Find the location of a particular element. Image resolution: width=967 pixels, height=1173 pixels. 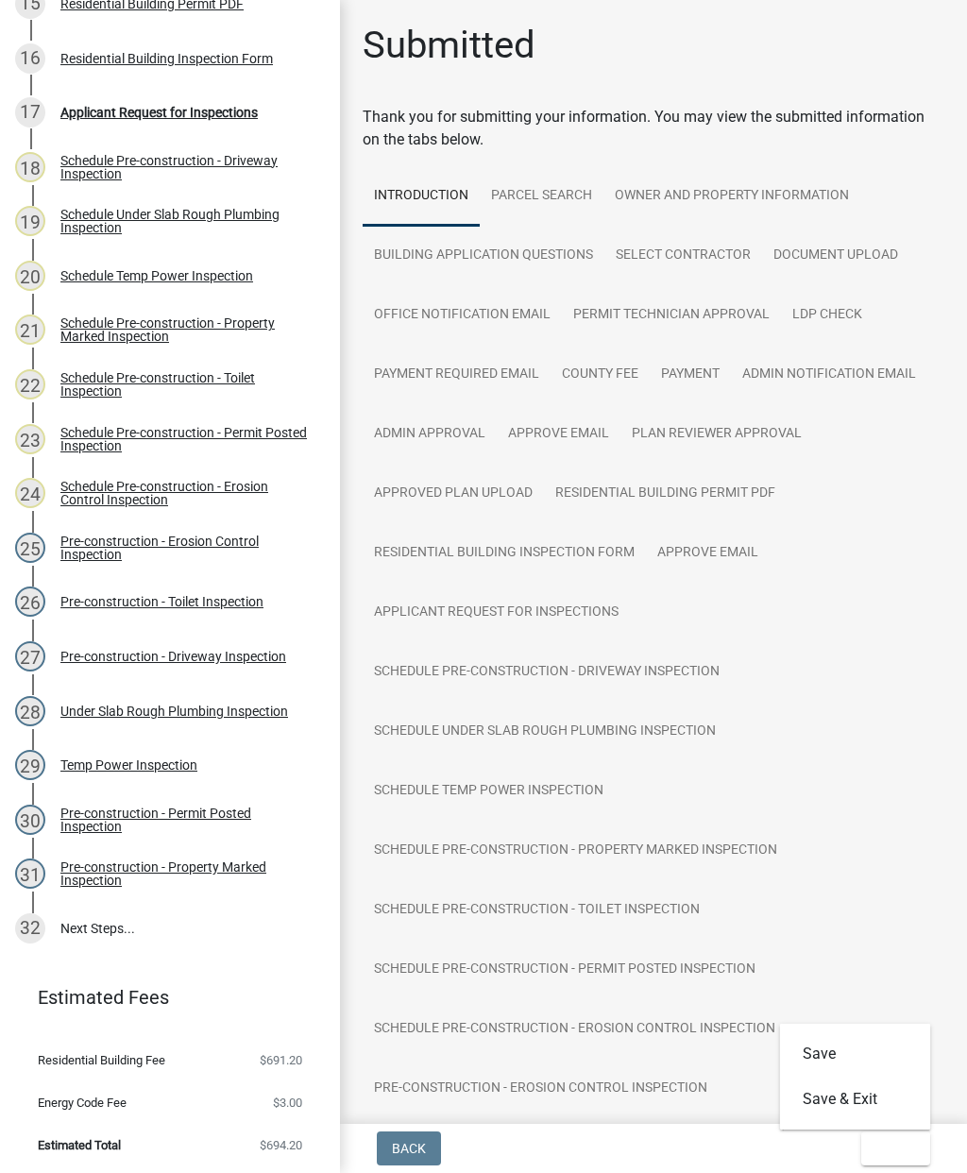

div: Pre-construction - Property Marked Inspection is located at coordinates (185, 874).